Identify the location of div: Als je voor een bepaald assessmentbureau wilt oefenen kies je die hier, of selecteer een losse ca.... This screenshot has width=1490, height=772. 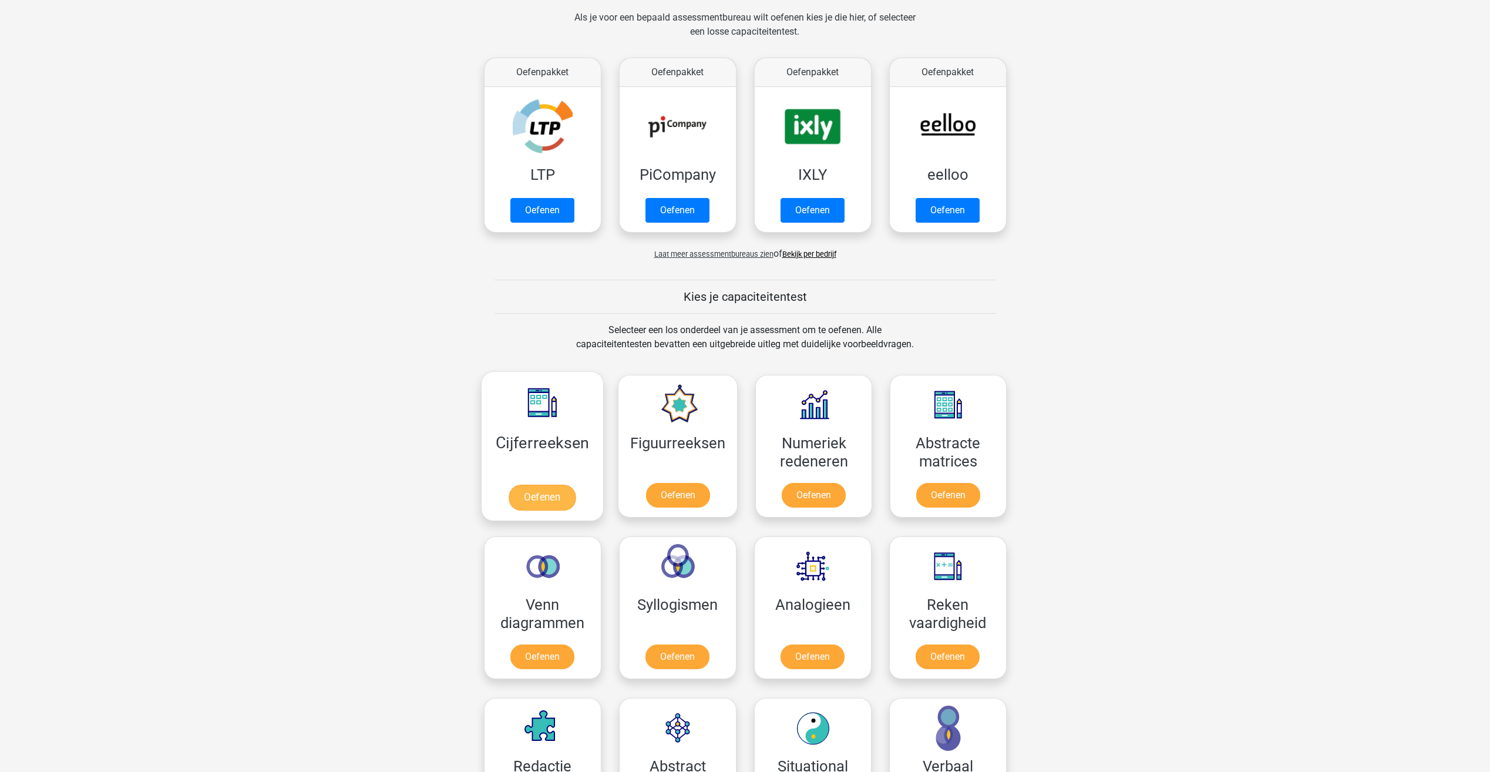
(745, 32).